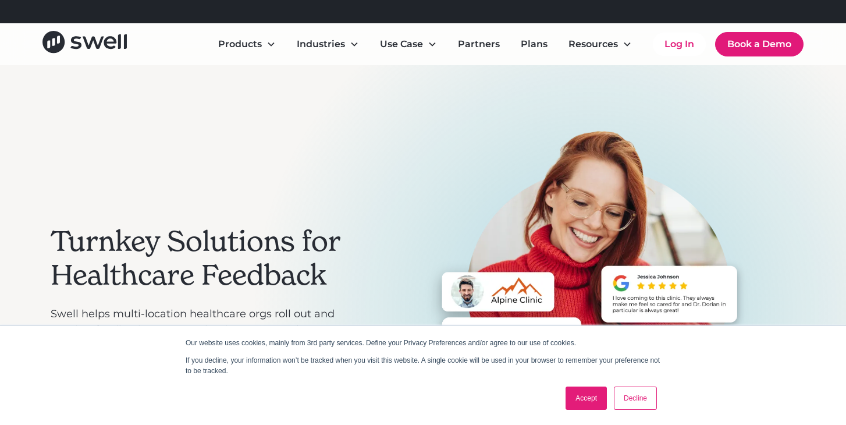 The height and width of the screenshot is (425, 846). Describe the element at coordinates (423, 366) in the screenshot. I see `p: If you decline, your information won’t be tracked when you visit this website. A single cookie wi...` at that location.